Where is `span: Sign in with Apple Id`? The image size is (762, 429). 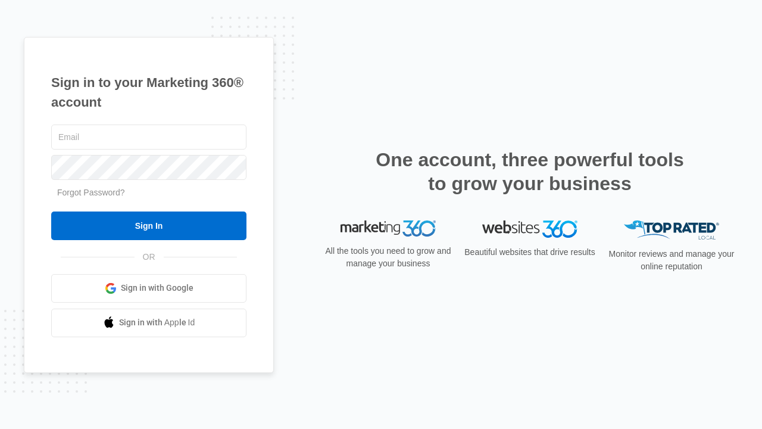
span: Sign in with Apple Id is located at coordinates (157, 322).